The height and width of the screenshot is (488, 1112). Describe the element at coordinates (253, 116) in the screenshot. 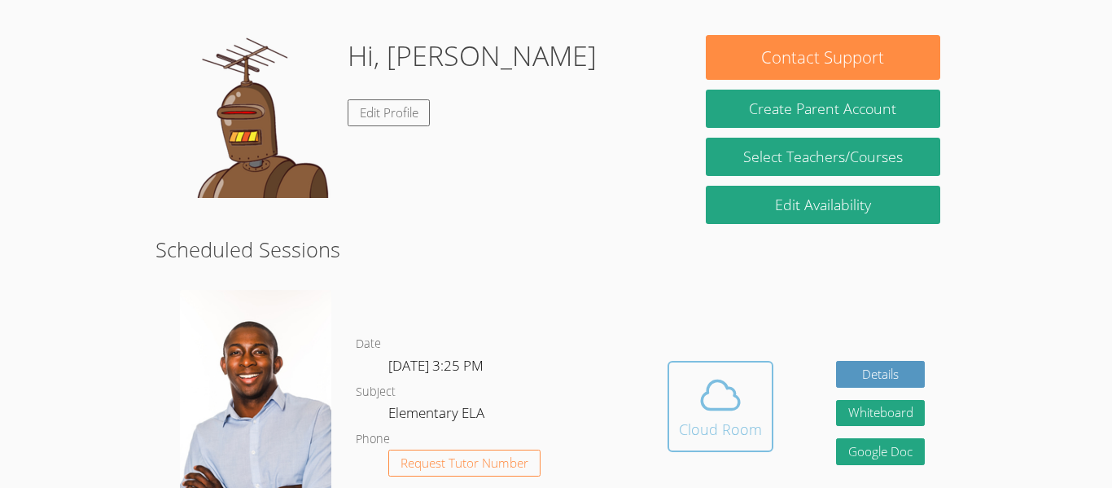

I see `img: default.png` at that location.